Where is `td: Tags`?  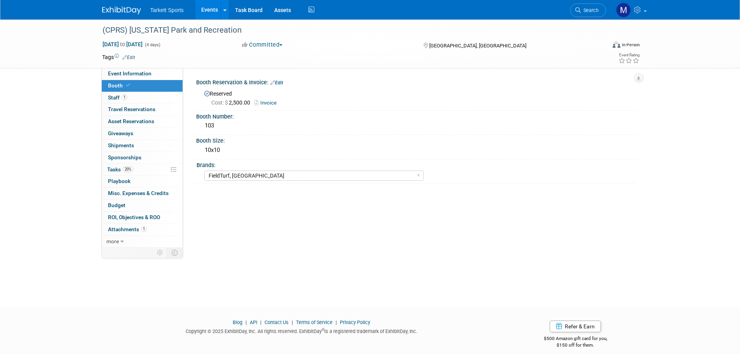 td: Tags is located at coordinates (119, 57).